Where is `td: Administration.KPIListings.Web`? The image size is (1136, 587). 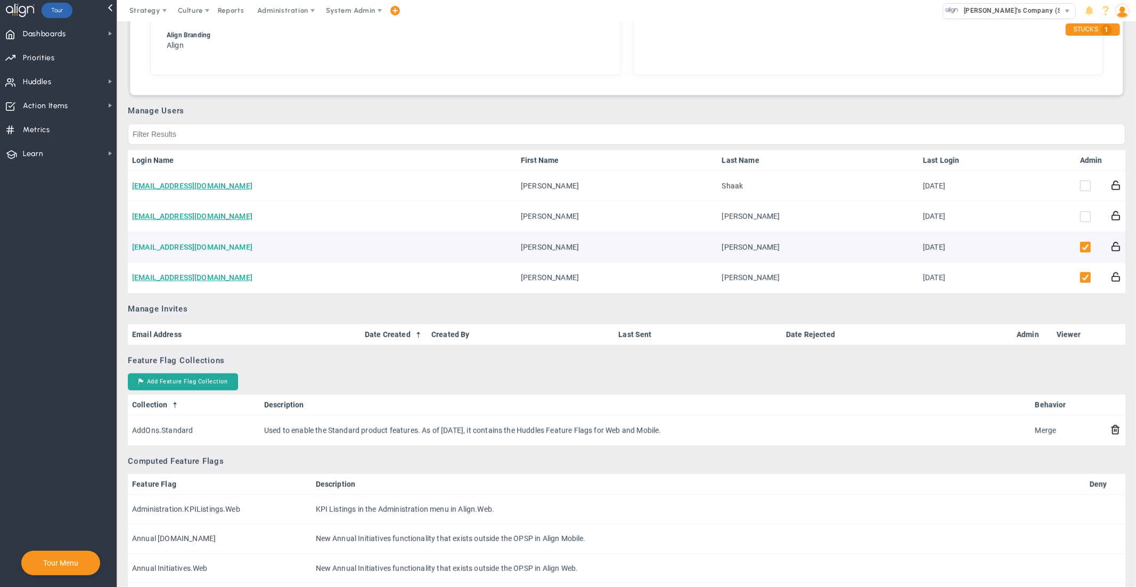
td: Administration.KPIListings.Web is located at coordinates (219, 509).